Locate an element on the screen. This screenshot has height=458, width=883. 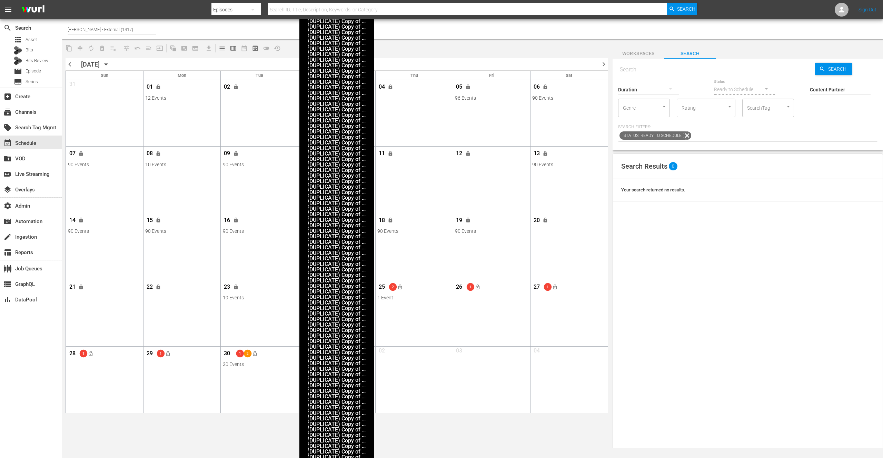
span: 29 is located at coordinates (149, 354).